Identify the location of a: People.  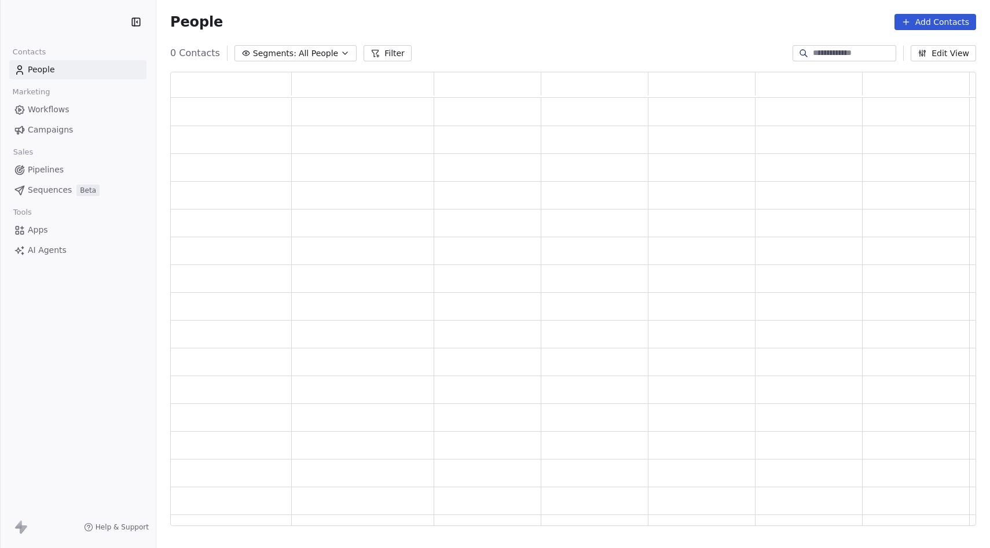
(78, 69).